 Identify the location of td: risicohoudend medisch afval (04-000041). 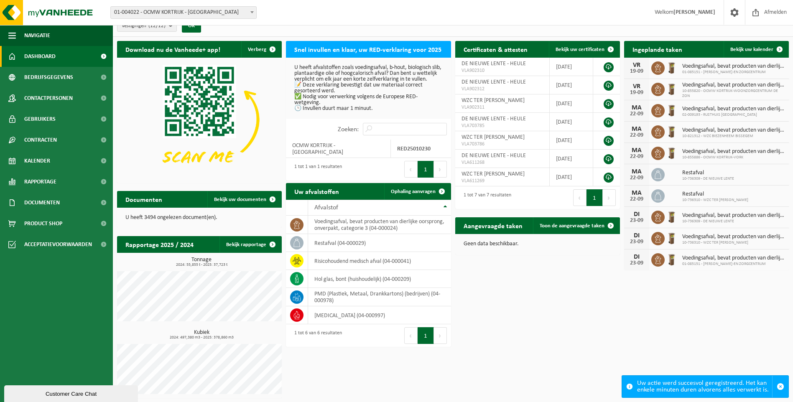
(379, 261).